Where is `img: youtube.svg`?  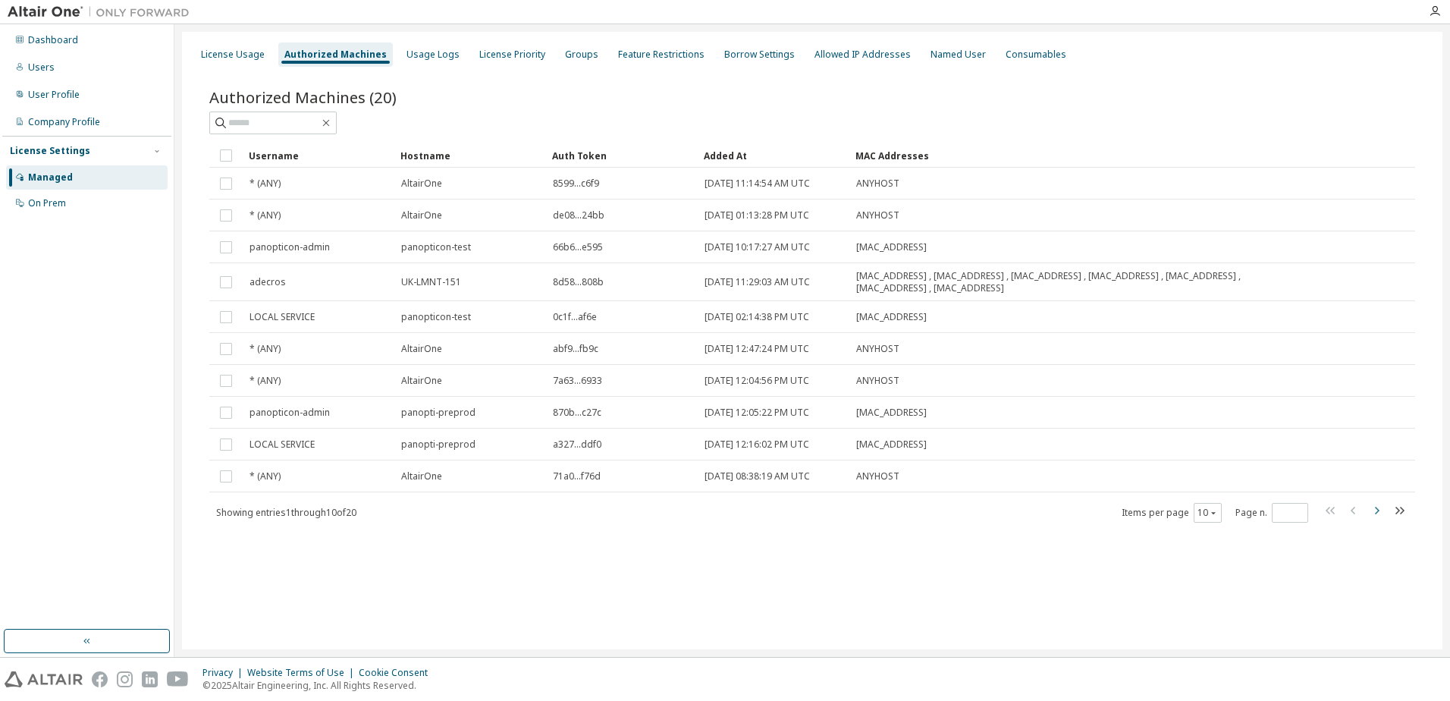
img: youtube.svg is located at coordinates (177, 679).